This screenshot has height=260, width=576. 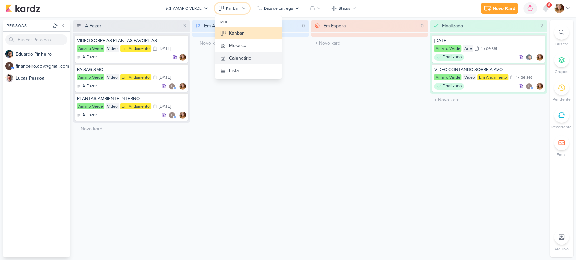 What do you see at coordinates (248, 71) in the screenshot?
I see `button: Lista` at bounding box center [248, 71].